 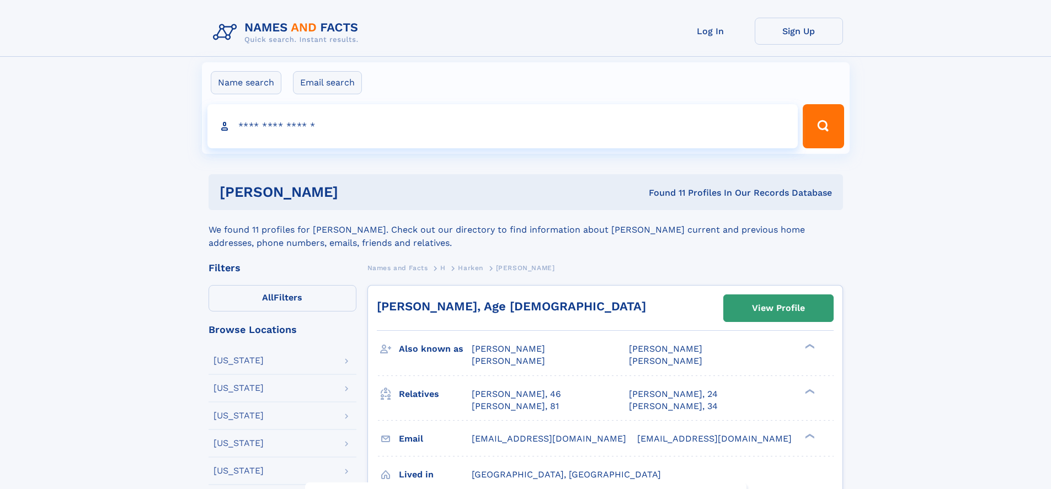 I want to click on a: Sign Up, so click(x=799, y=31).